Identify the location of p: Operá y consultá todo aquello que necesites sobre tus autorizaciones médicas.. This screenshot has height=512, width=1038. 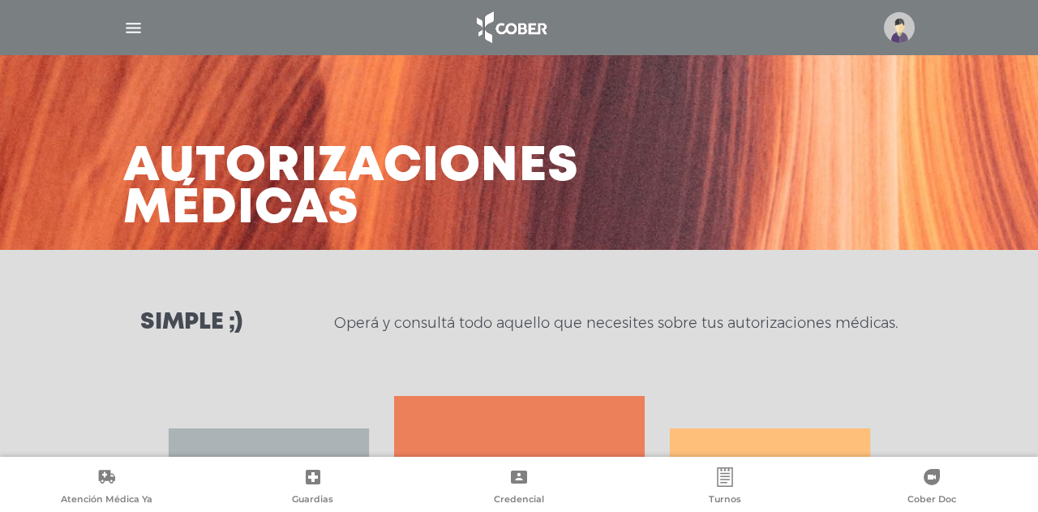
(616, 323).